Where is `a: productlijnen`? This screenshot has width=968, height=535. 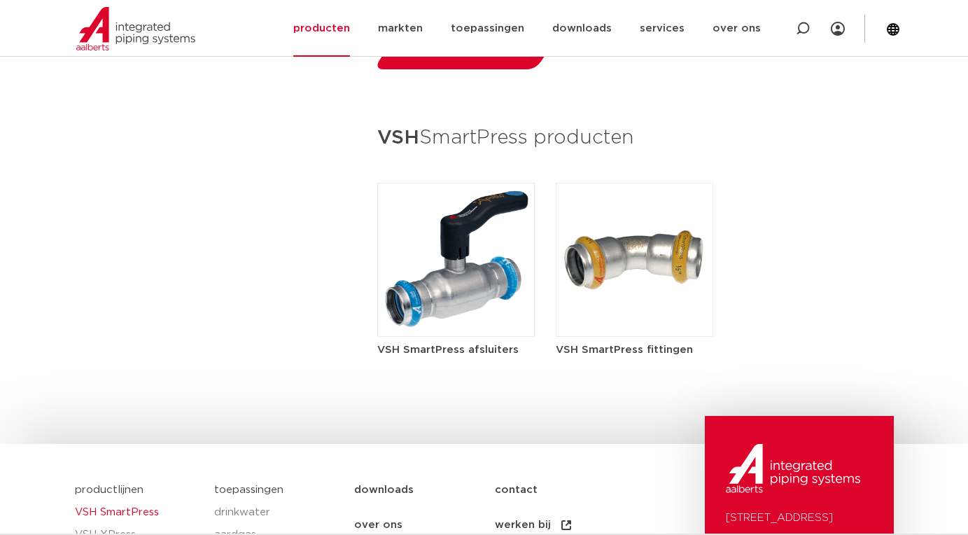 a: productlijnen is located at coordinates (109, 489).